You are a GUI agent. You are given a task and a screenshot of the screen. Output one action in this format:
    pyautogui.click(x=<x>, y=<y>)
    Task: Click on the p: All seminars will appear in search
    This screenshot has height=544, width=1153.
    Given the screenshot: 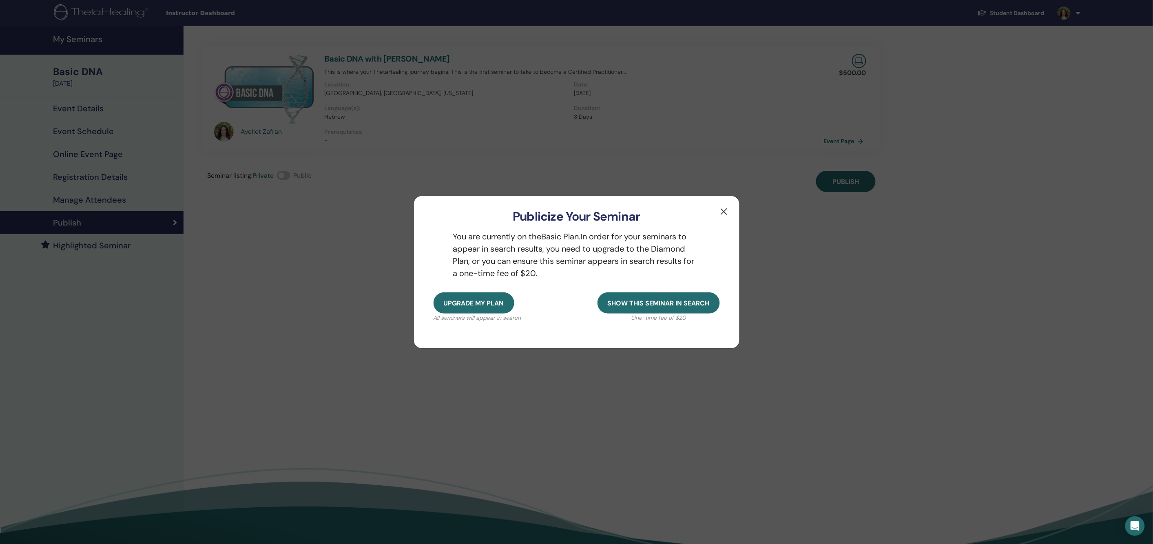 What is the action you would take?
    pyautogui.click(x=477, y=318)
    